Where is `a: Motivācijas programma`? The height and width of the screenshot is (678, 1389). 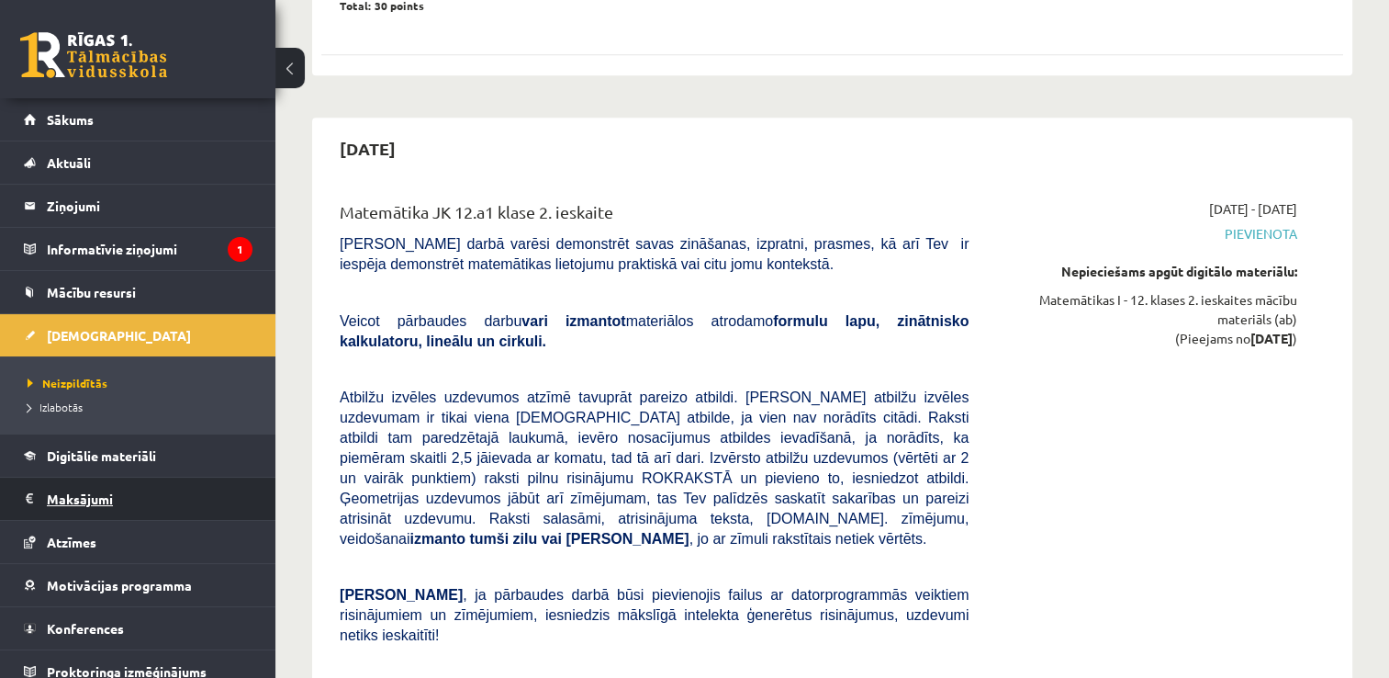 a: Motivācijas programma is located at coordinates (138, 585).